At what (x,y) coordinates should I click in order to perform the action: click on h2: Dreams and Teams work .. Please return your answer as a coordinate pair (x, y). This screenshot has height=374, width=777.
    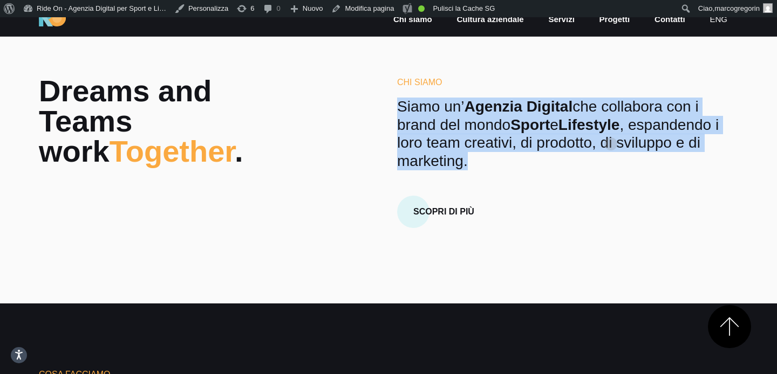
    Looking at the image, I should click on (149, 121).